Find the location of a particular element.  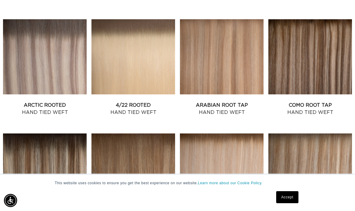

div: Accessibility Menu is located at coordinates (11, 201).